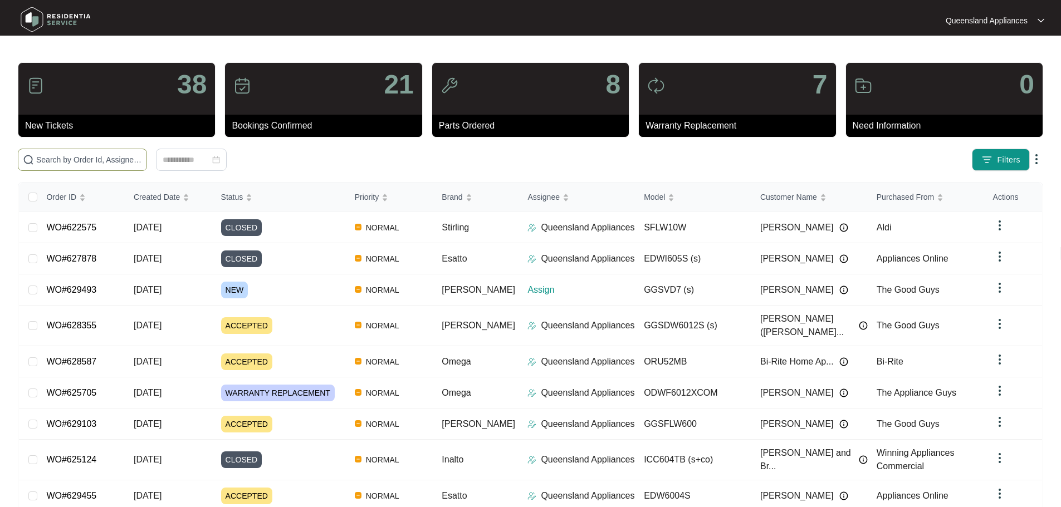  What do you see at coordinates (534, 126) in the screenshot?
I see `p: Parts Ordered` at bounding box center [534, 126].